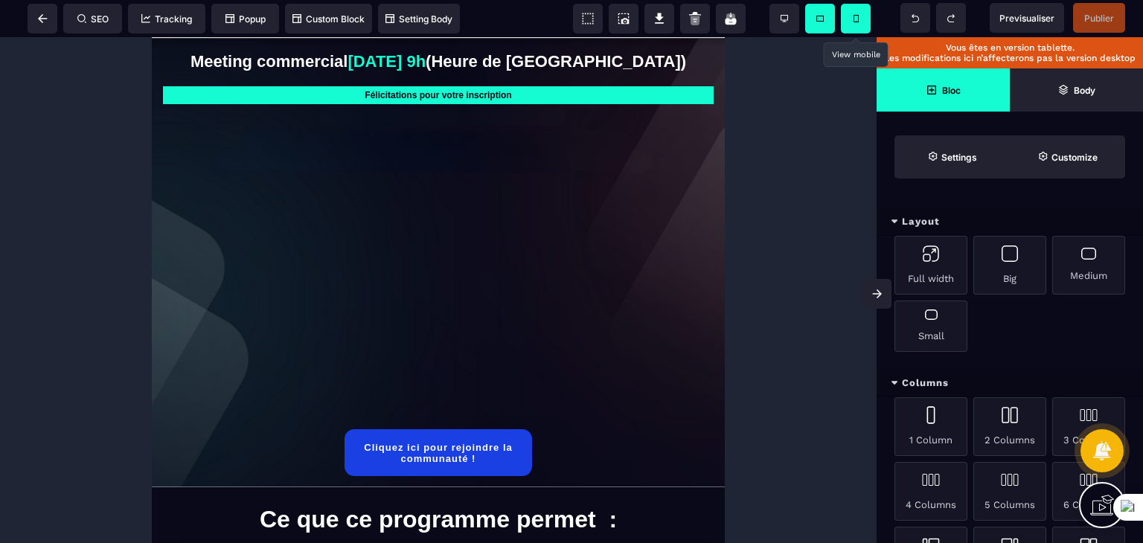 The width and height of the screenshot is (1143, 543). What do you see at coordinates (1010, 491) in the screenshot?
I see `div: 5 Columns` at bounding box center [1010, 491].